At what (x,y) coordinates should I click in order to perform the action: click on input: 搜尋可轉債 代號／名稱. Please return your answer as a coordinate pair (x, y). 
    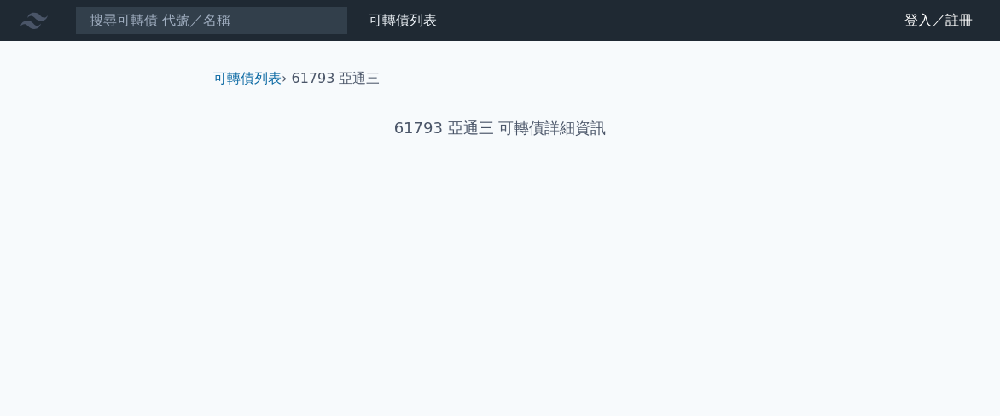
    Looking at the image, I should click on (212, 20).